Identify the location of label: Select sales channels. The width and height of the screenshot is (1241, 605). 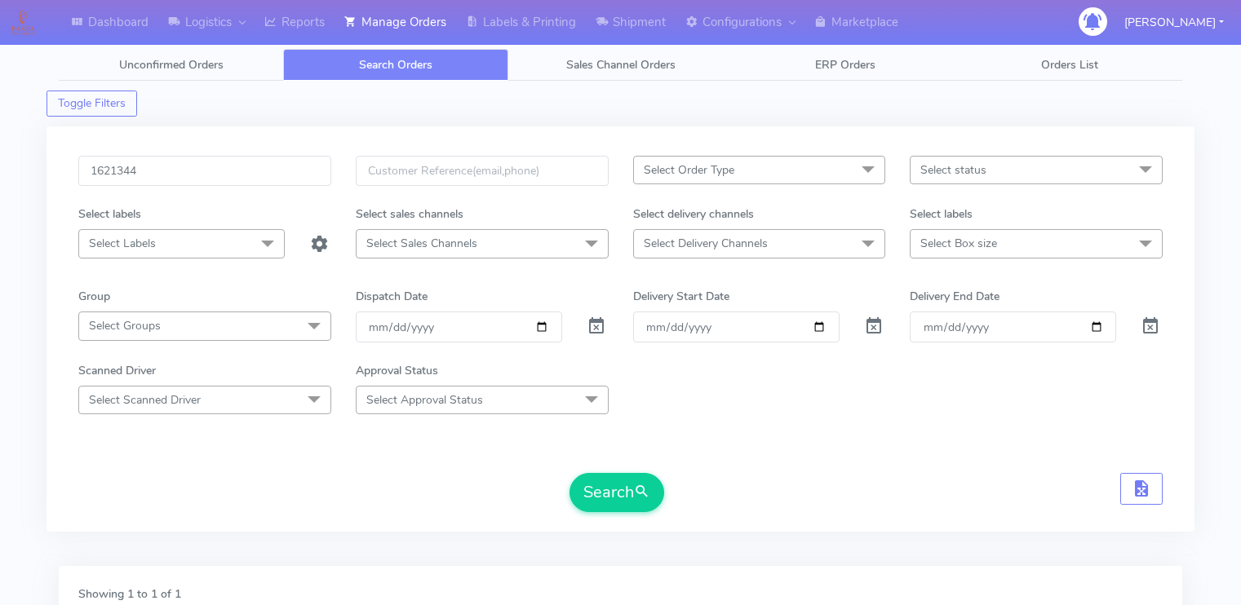
(410, 214).